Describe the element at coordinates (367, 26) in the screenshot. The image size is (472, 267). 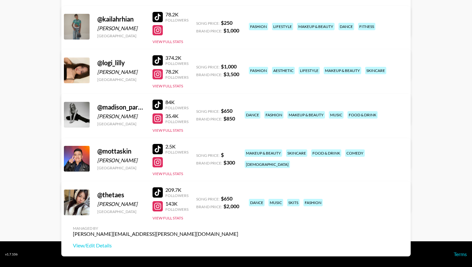
I see `div: fitness` at that location.